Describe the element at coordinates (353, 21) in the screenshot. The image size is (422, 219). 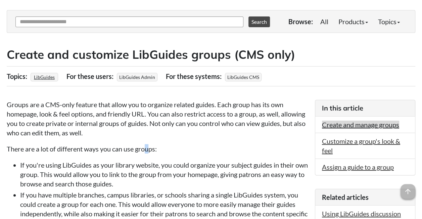
I see `a: Products` at that location.